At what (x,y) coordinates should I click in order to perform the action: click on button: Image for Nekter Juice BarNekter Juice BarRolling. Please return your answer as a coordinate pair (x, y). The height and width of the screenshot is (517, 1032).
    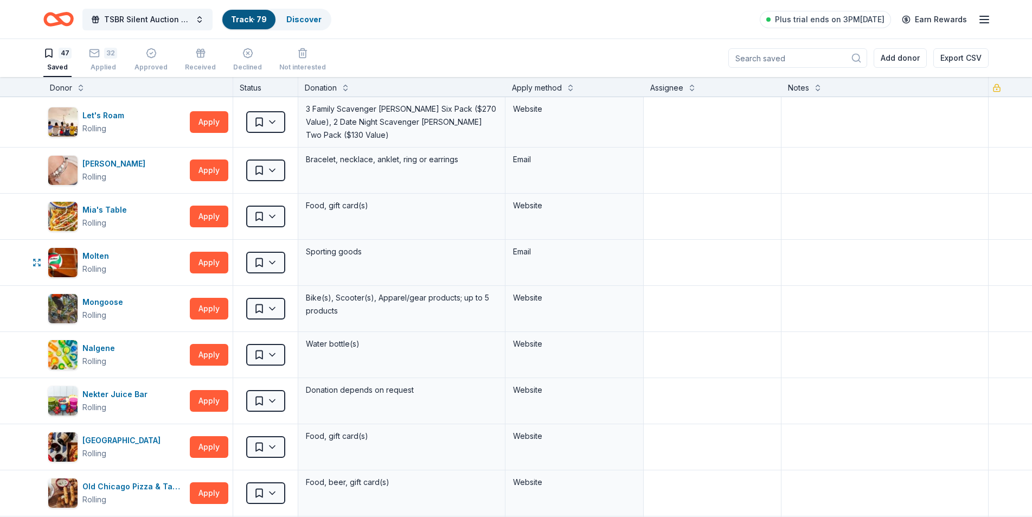
    Looking at the image, I should click on (117, 401).